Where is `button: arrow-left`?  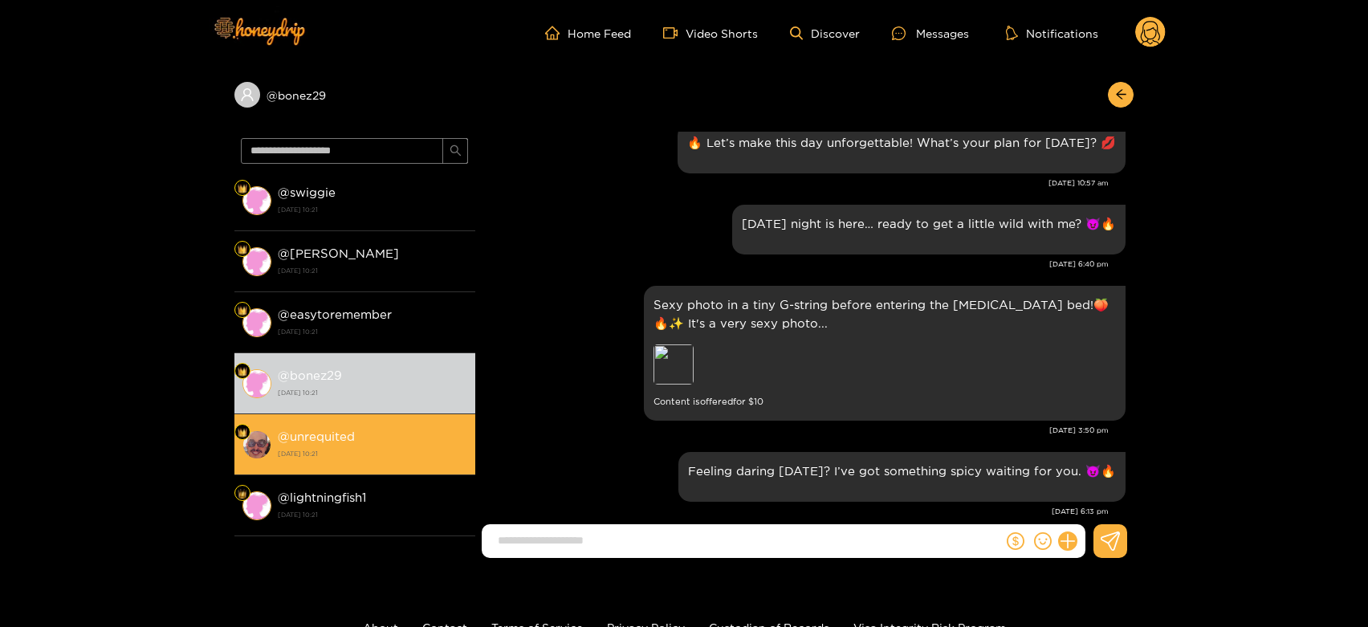
button: arrow-left is located at coordinates (1121, 95).